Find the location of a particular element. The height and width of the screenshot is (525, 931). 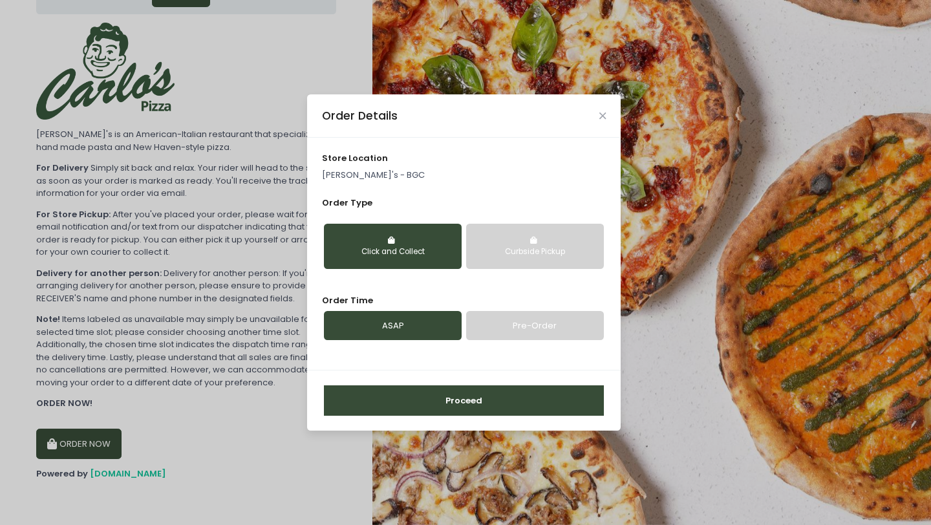

div: Click and Collect is located at coordinates (392, 252).